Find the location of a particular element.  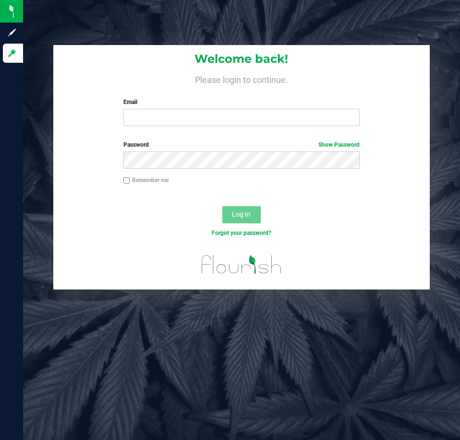

inline-svg: Sign up is located at coordinates (12, 33).